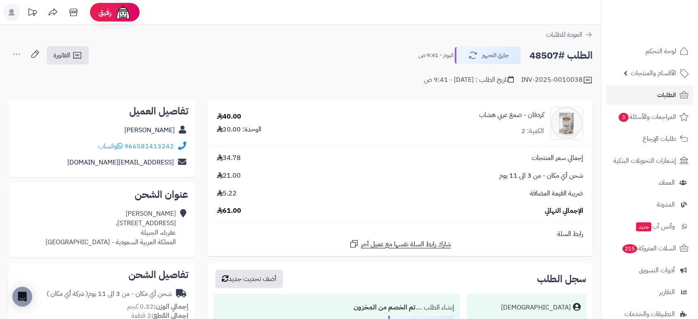 The image size is (698, 319). I want to click on a: السلات المتروكة215, so click(650, 248).